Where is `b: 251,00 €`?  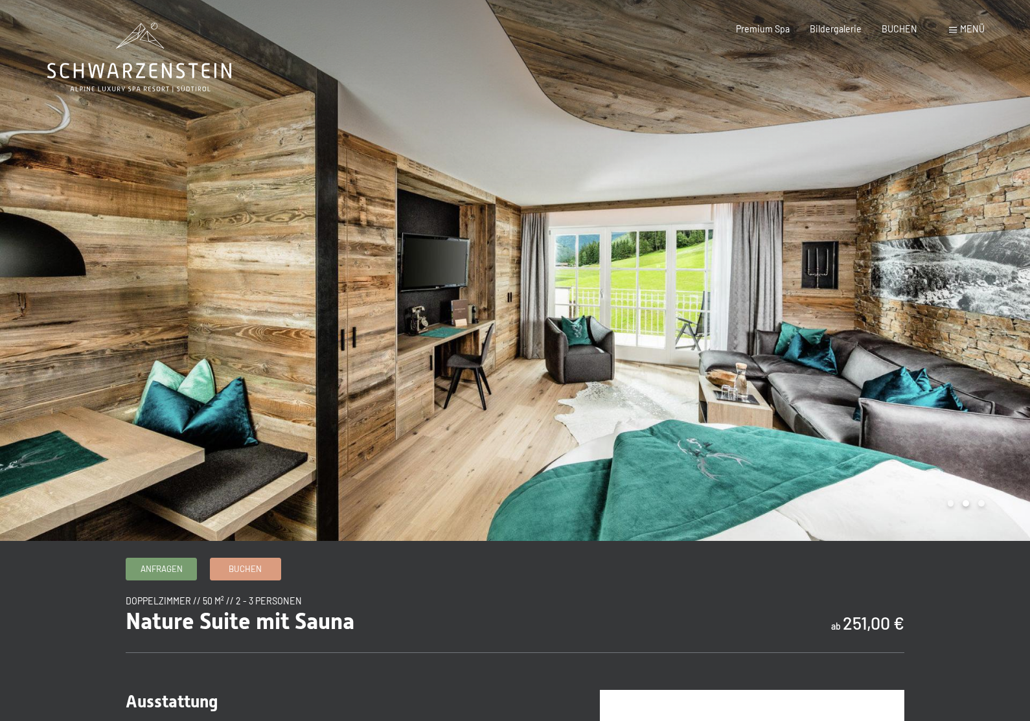
b: 251,00 € is located at coordinates (873, 623).